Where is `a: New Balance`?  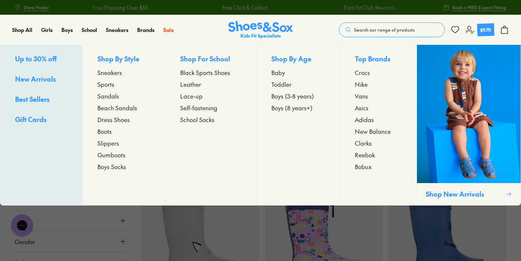 a: New Balance is located at coordinates (378, 131).